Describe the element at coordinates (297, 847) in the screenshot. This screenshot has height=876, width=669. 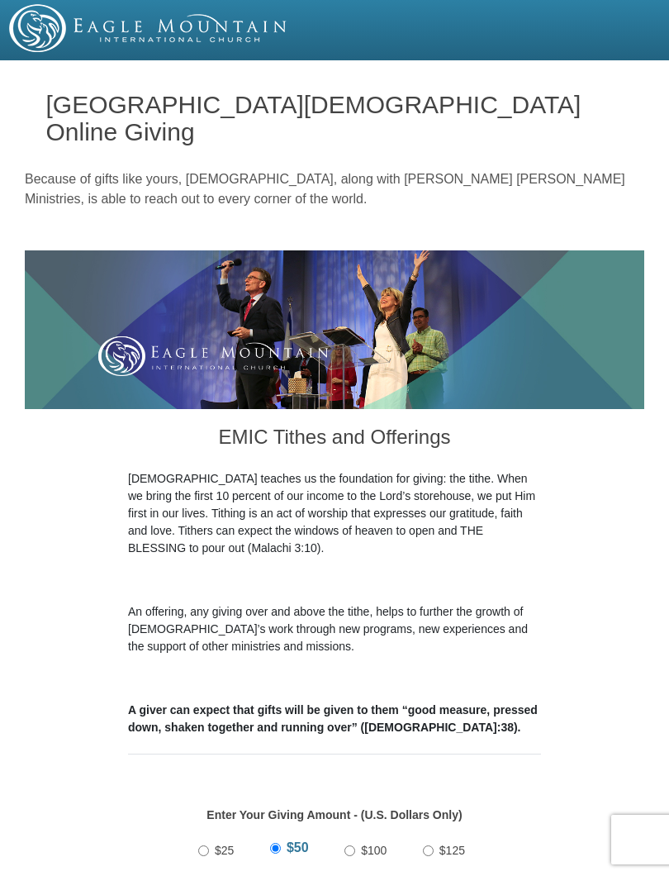
I see `span: $50` at that location.